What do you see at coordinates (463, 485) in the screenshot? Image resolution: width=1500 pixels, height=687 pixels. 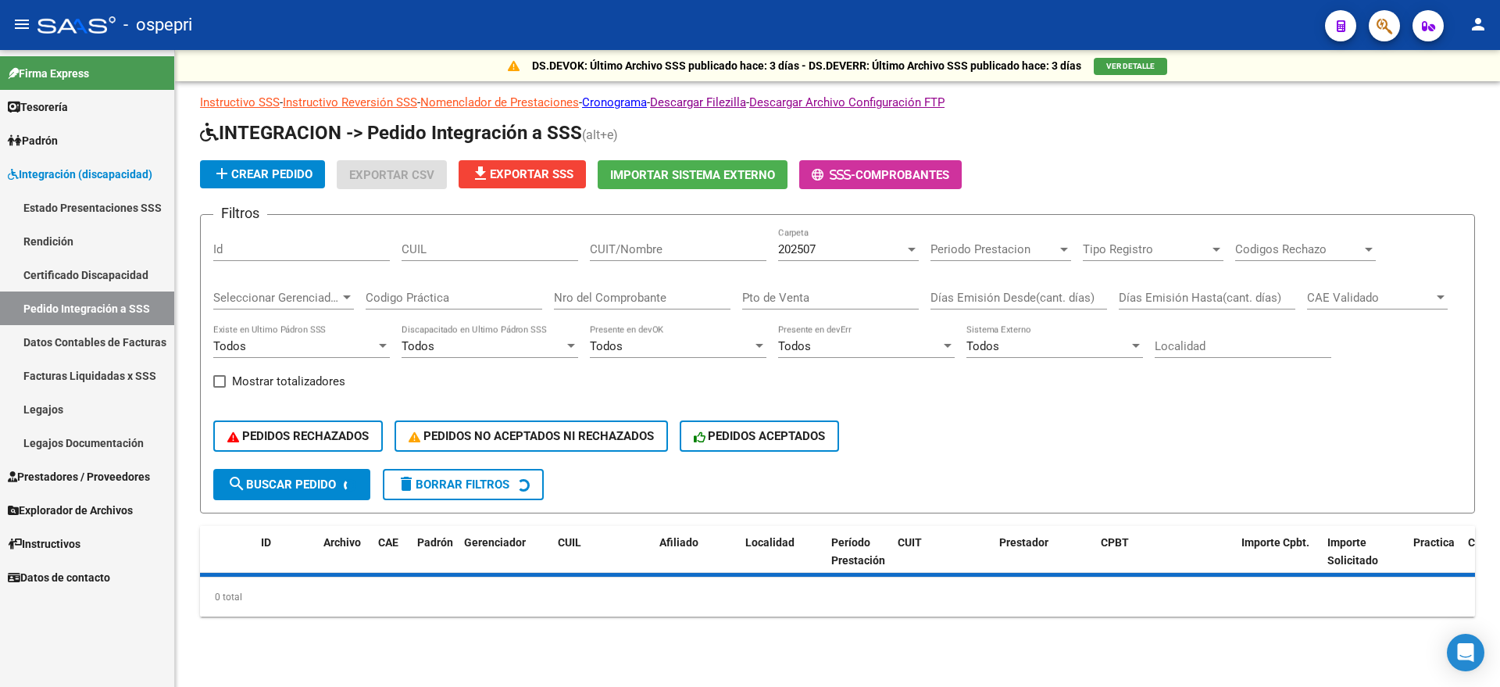 I see `button: Borrar Filtros` at bounding box center [463, 485].